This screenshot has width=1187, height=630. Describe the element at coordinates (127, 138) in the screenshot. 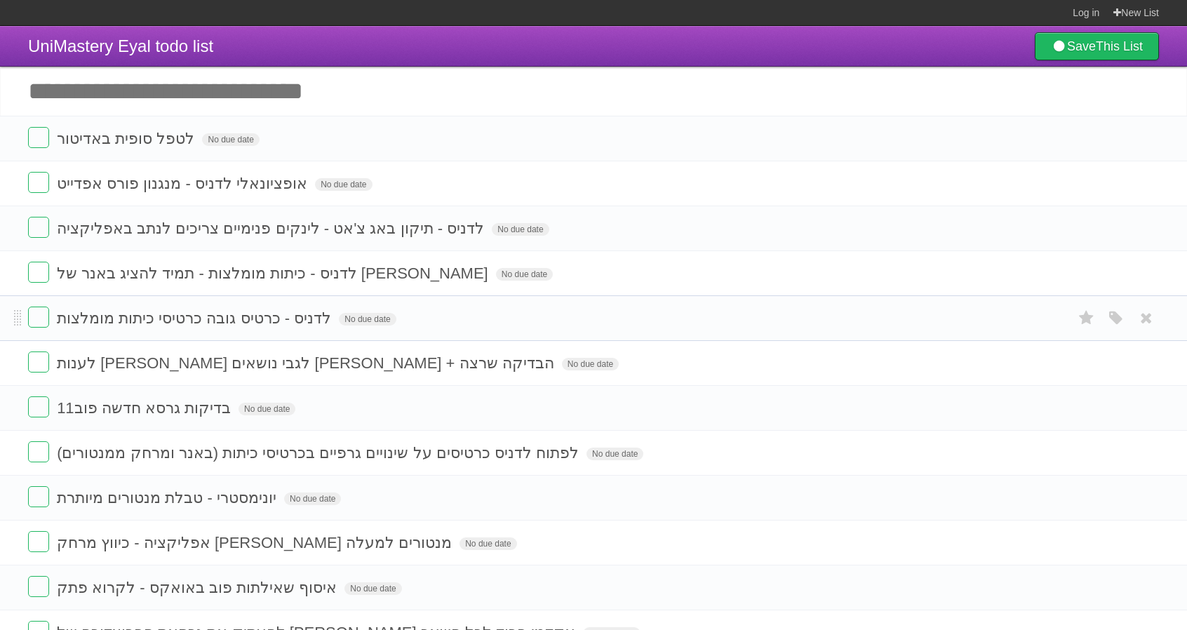

I see `span: לטפל סופית באדיטור` at that location.